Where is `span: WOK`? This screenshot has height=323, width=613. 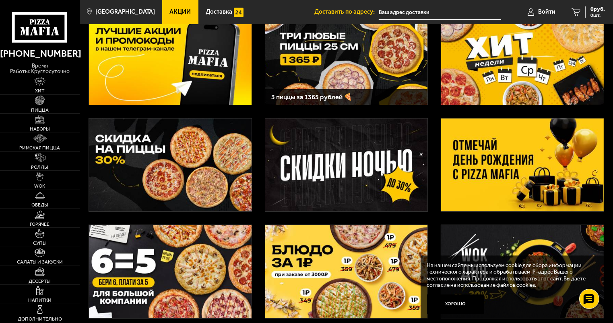
span: WOK is located at coordinates (39, 186).